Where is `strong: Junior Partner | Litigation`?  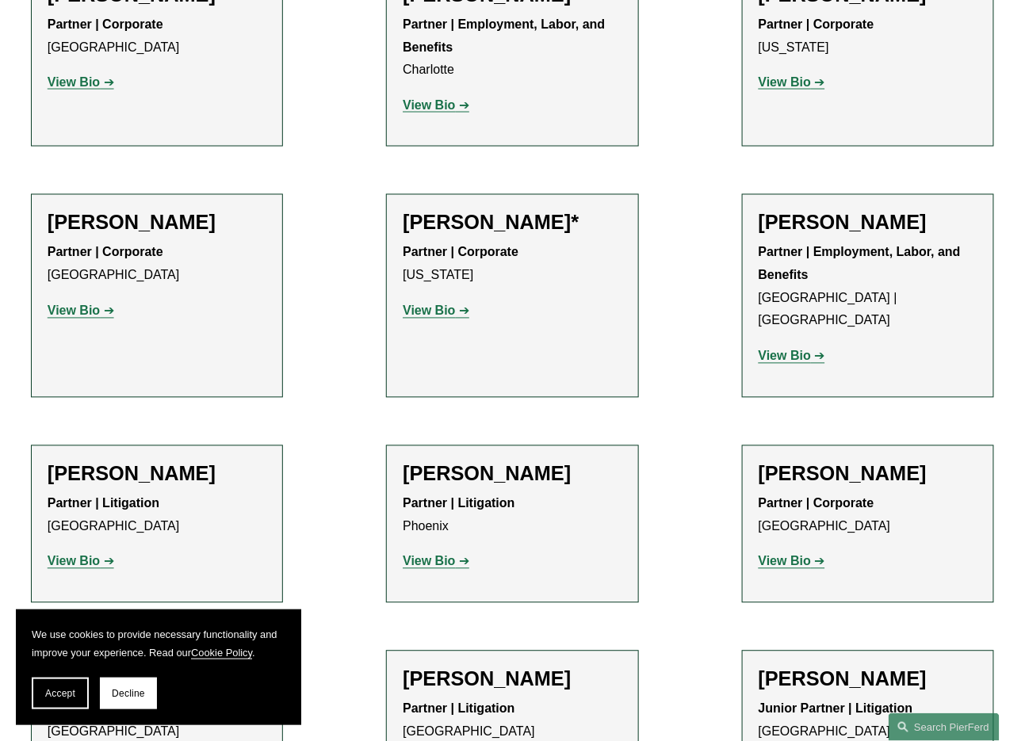
strong: Junior Partner | Litigation is located at coordinates (836, 709).